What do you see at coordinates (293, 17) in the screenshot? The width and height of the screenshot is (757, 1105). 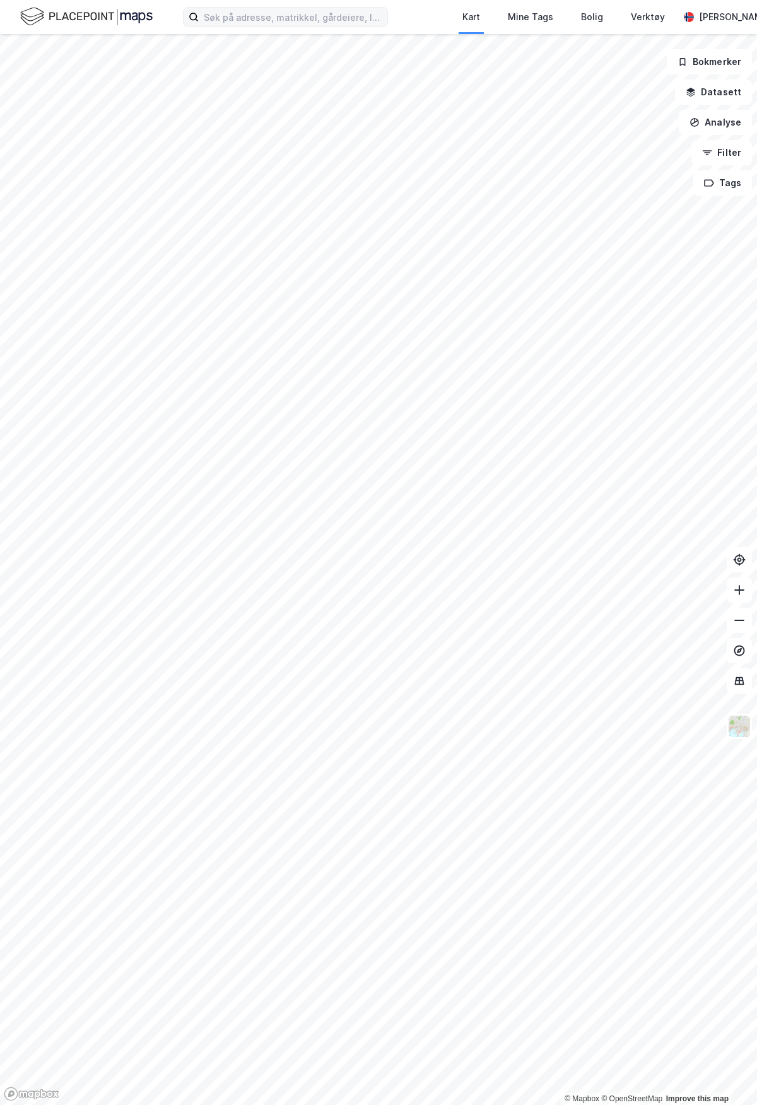 I see `input: Søk på adresse, matrikkel, gårdeiere, leietakere eller personer` at bounding box center [293, 17].